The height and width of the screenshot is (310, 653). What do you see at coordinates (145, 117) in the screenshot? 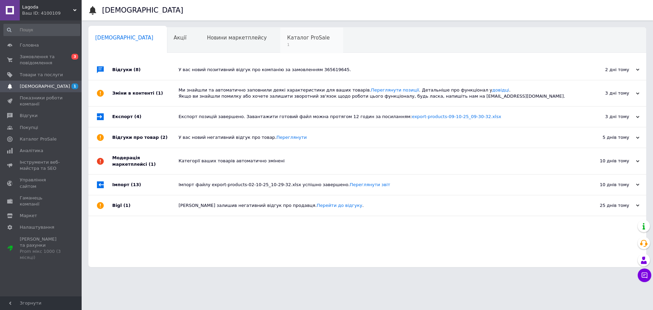
I see `div: Експорт` at bounding box center [145, 117].